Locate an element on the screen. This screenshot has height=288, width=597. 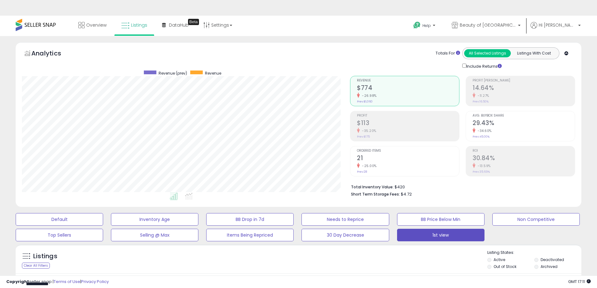
button: Default is located at coordinates (59, 219).